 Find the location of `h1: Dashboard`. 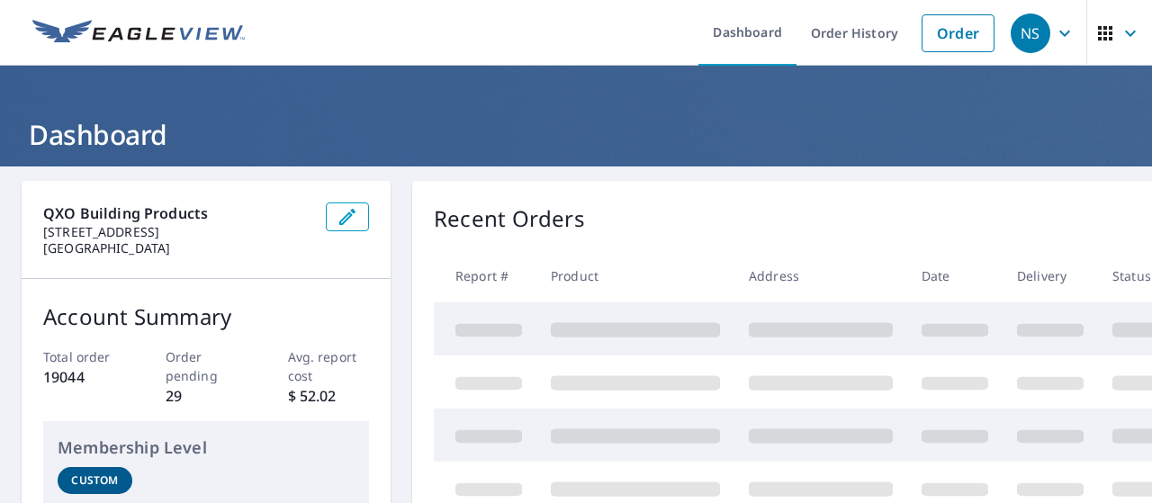

h1: Dashboard is located at coordinates (576, 134).